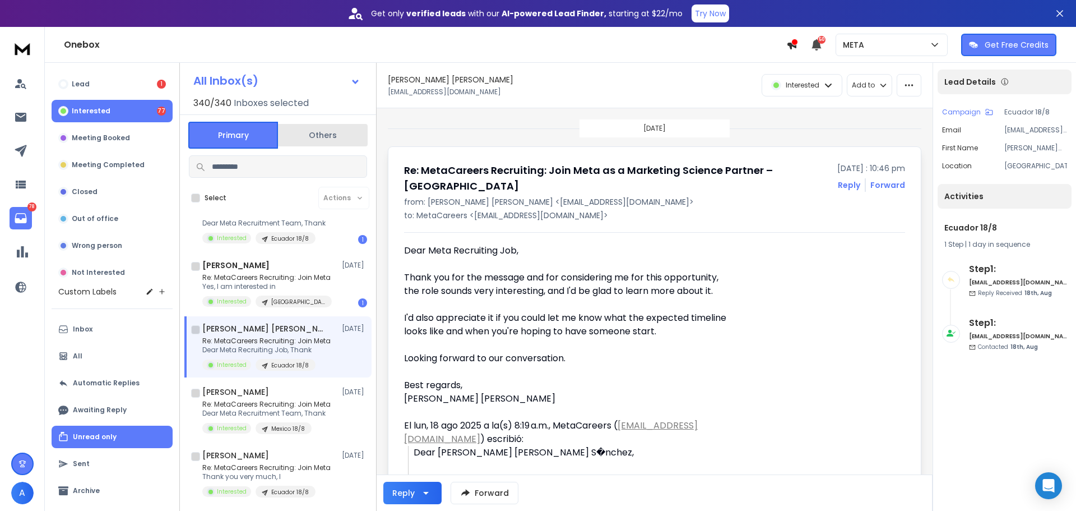 This screenshot has width=1076, height=511. I want to click on p: Meeting Completed, so click(108, 165).